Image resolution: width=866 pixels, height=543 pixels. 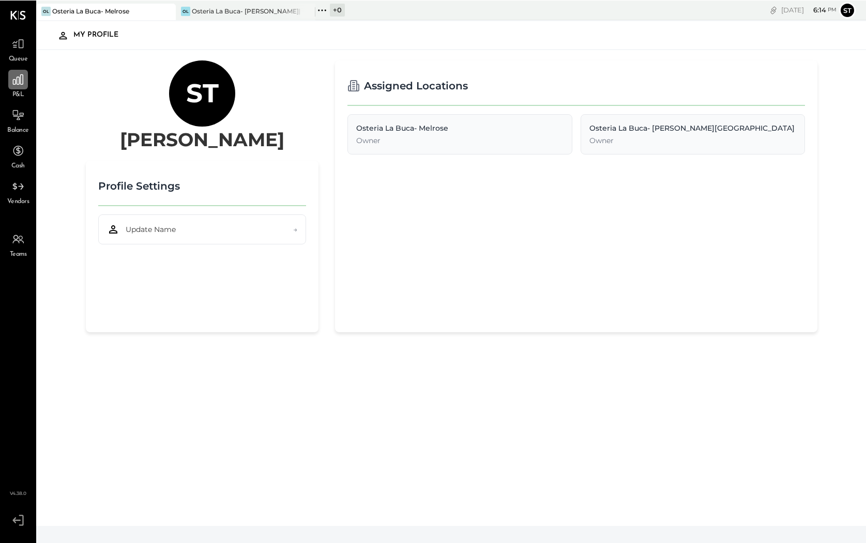 What do you see at coordinates (18, 49) in the screenshot?
I see `a: Queue` at bounding box center [18, 49].